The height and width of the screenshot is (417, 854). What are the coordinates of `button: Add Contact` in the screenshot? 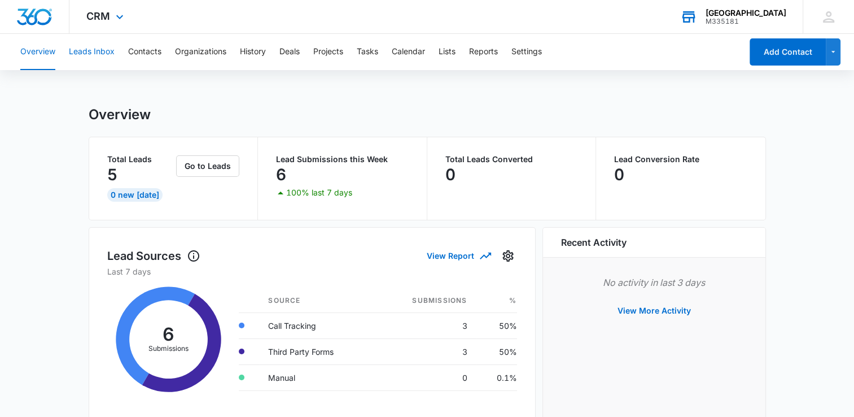 It's located at (788, 52).